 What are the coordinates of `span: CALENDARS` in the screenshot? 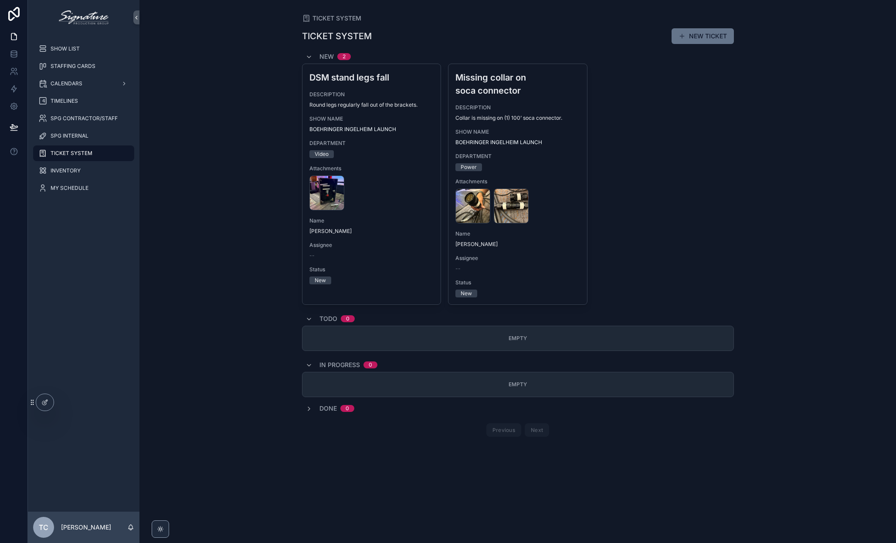 It's located at (66, 84).